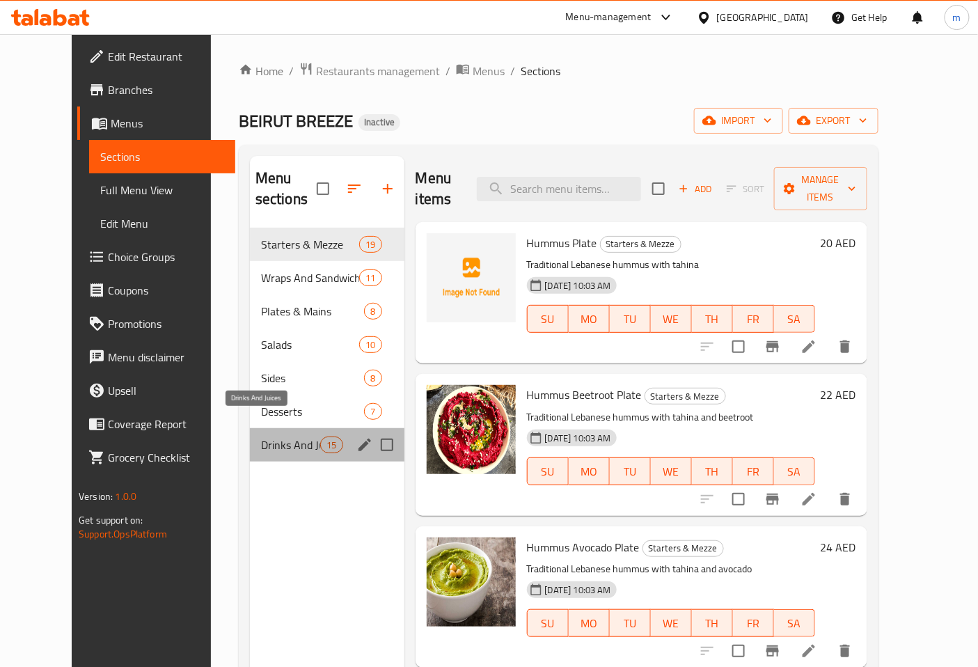 The height and width of the screenshot is (667, 978). What do you see at coordinates (794, 623) in the screenshot?
I see `span: SA` at bounding box center [794, 623].